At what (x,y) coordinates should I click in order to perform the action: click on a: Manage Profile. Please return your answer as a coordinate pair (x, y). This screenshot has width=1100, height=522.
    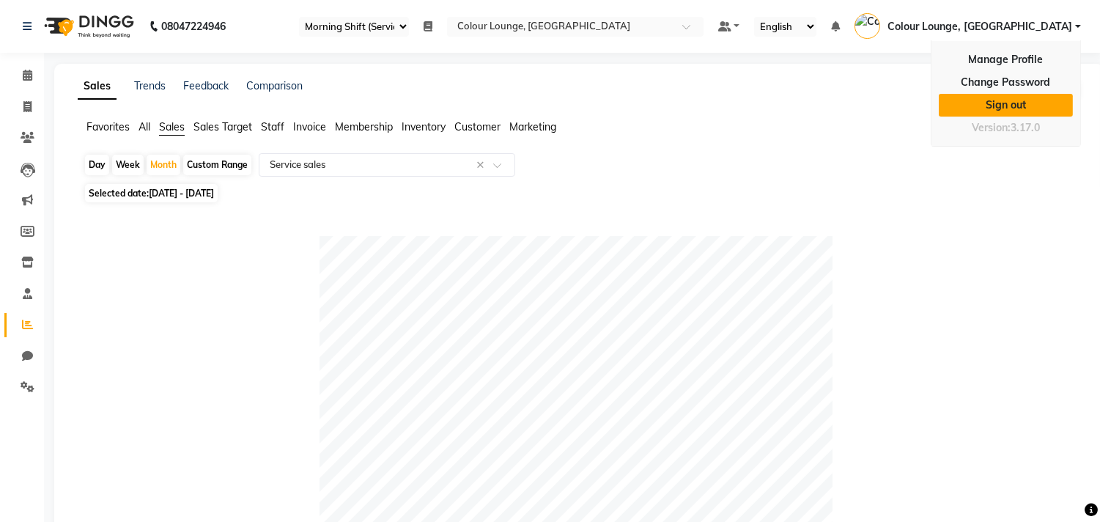
    Looking at the image, I should click on (1006, 59).